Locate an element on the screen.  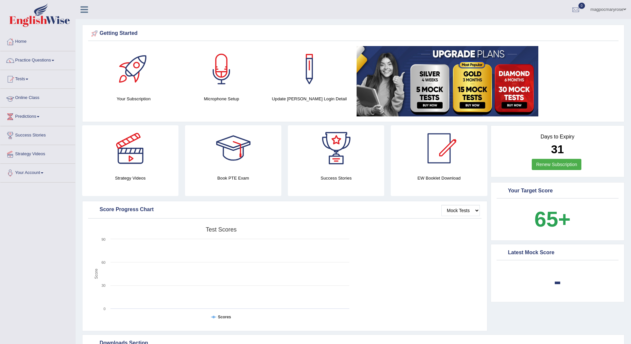
b: 31 is located at coordinates (557, 149).